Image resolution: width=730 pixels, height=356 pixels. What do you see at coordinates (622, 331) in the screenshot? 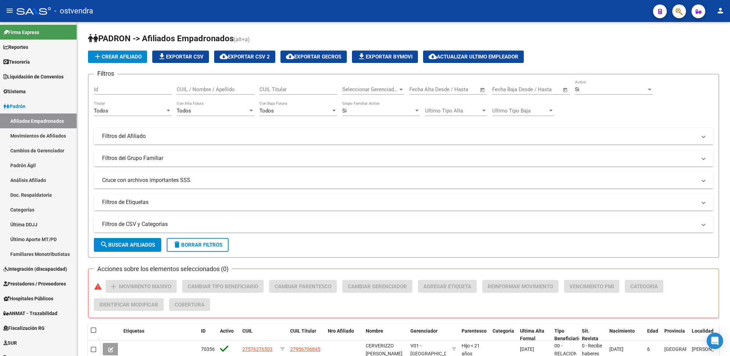
I see `span: Nacimiento` at bounding box center [622, 331].